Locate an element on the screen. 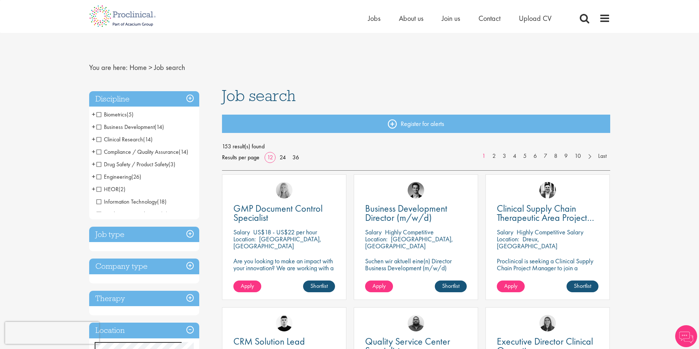  a: Join us is located at coordinates (451, 18).